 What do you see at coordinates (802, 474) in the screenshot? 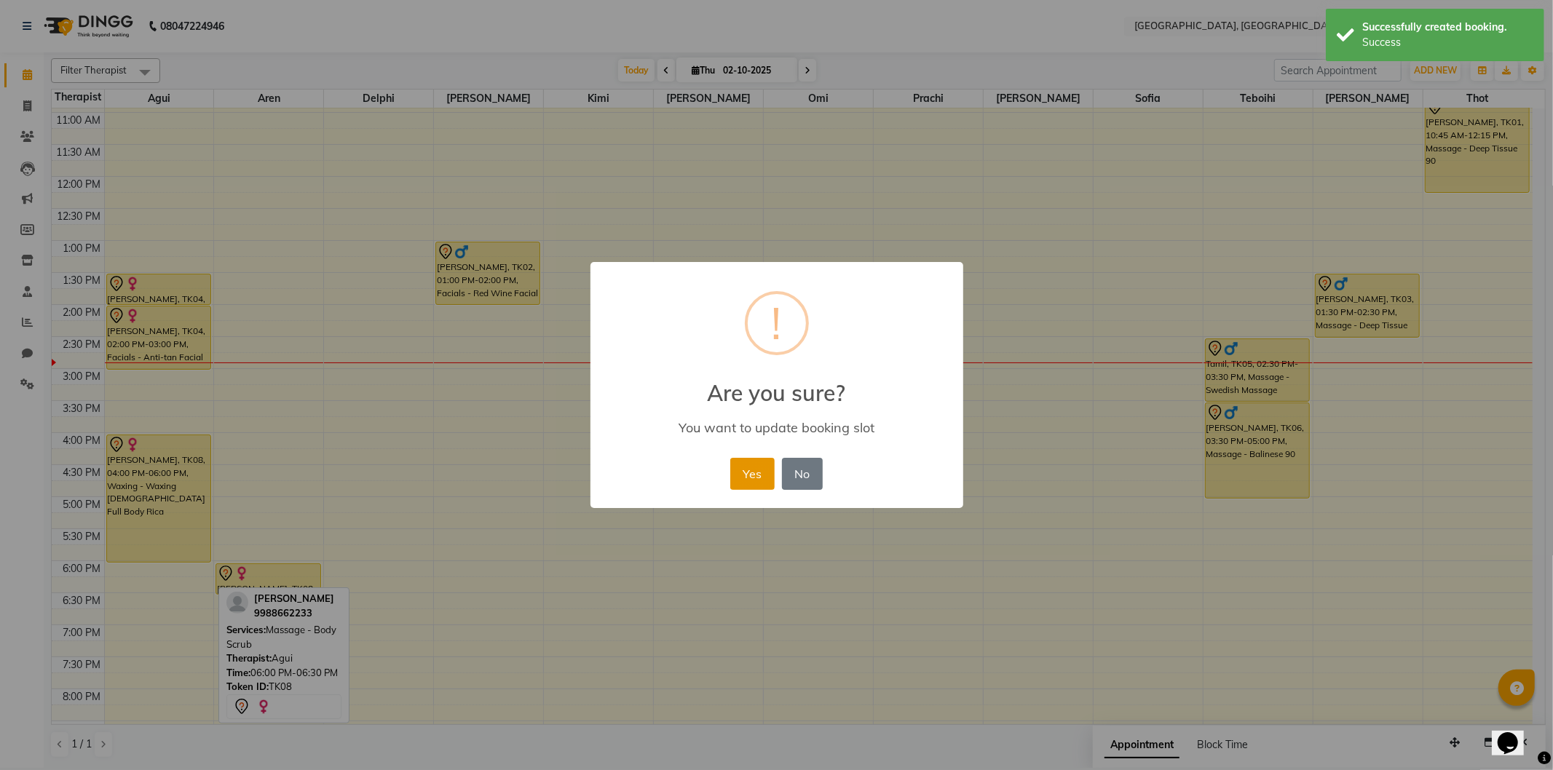
I see `button: No` at bounding box center [802, 474].